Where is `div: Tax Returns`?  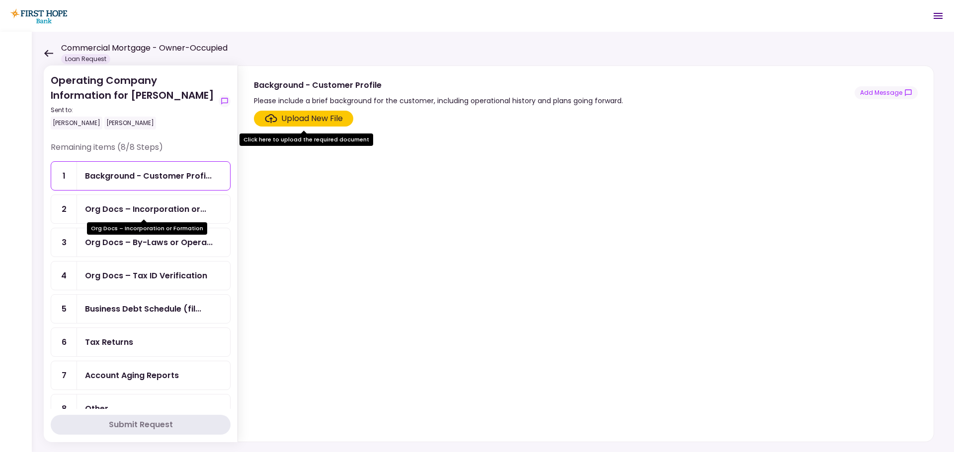 div: Tax Returns is located at coordinates (109, 342).